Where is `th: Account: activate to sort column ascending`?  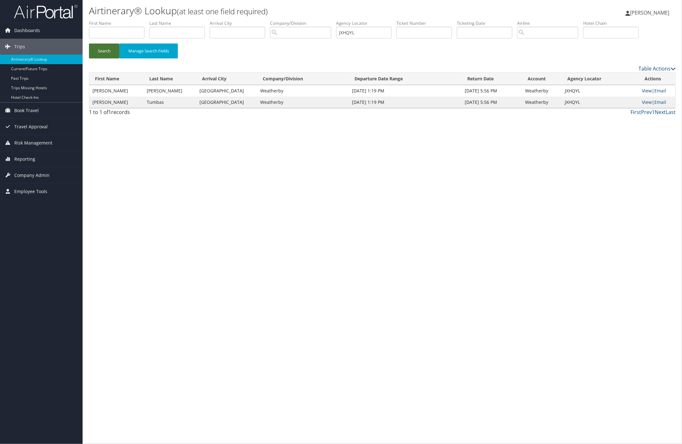 th: Account: activate to sort column ascending is located at coordinates (542, 79).